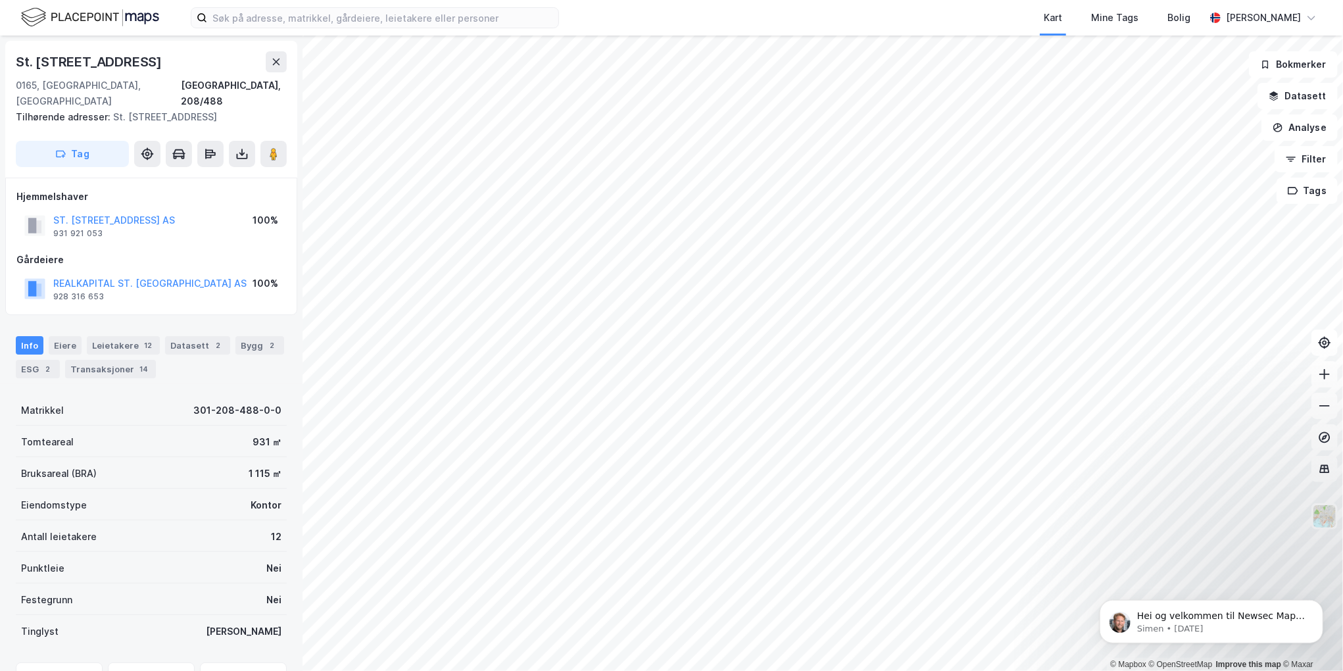  Describe the element at coordinates (197, 345) in the screenshot. I see `div: Datasett` at that location.